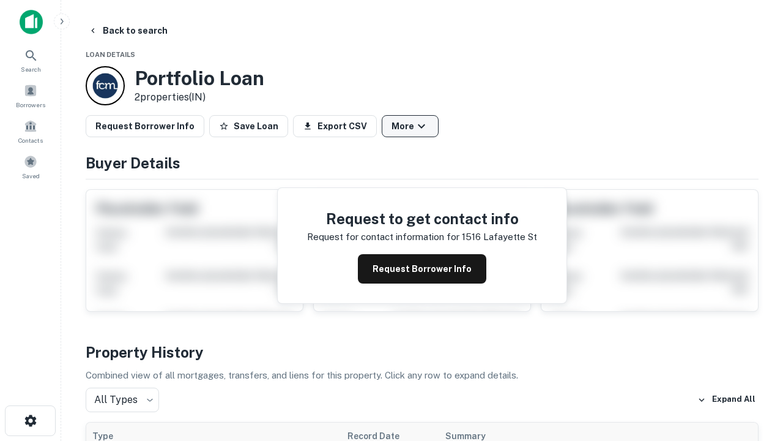 The width and height of the screenshot is (783, 441). What do you see at coordinates (422, 163) in the screenshot?
I see `h4: Buyer Details` at bounding box center [422, 163].